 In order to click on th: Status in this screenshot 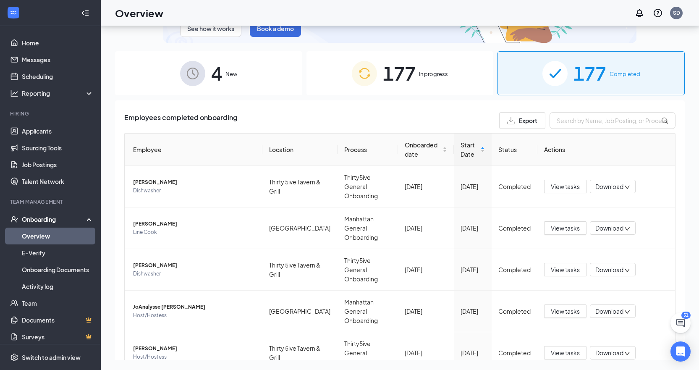, I will do `click(514, 149)`.